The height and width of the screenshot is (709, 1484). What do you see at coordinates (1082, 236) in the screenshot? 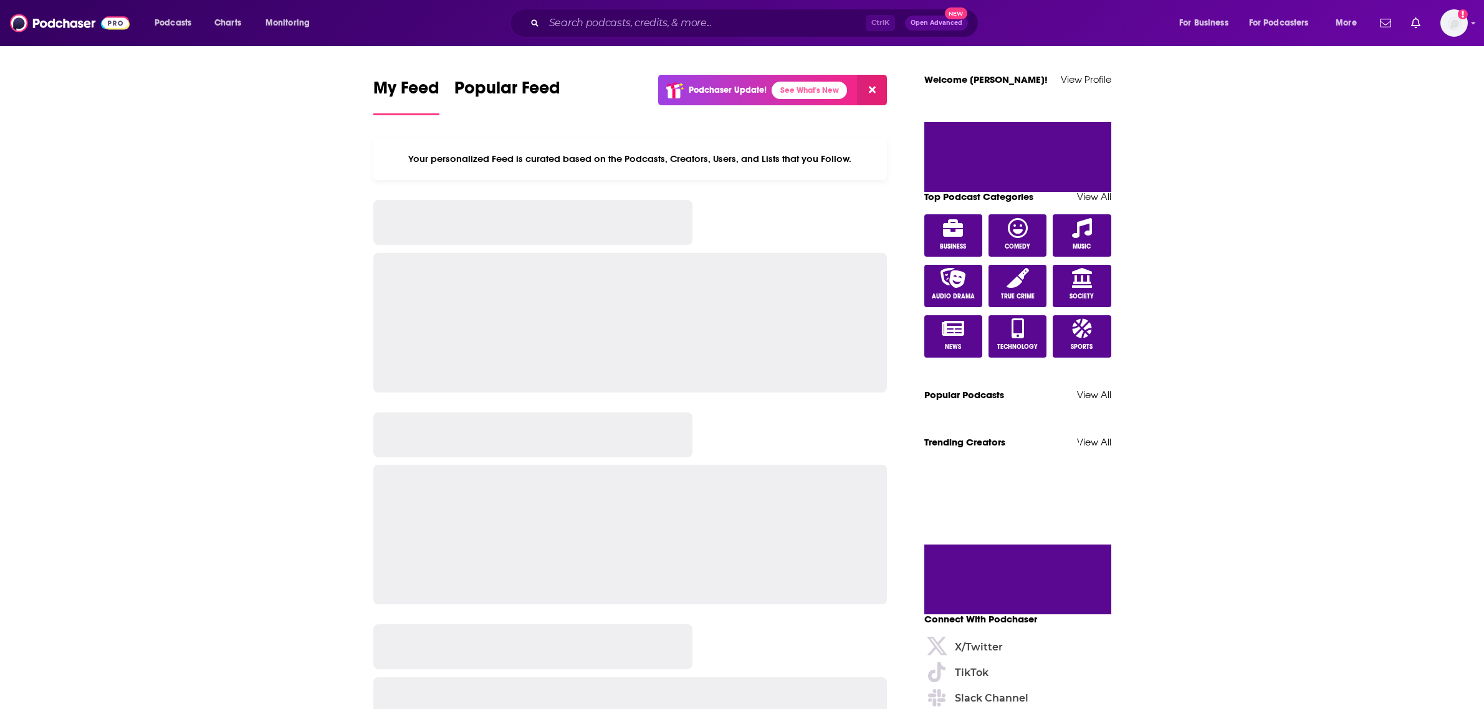
I see `a: Music` at bounding box center [1082, 236].